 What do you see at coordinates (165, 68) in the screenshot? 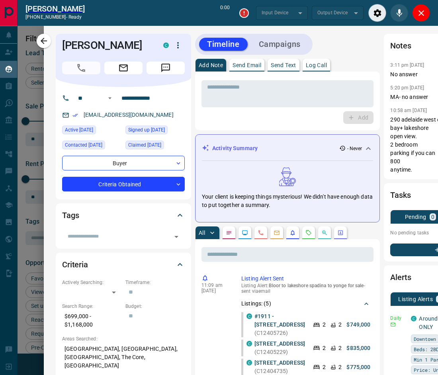
I see `span: Message` at bounding box center [165, 68].